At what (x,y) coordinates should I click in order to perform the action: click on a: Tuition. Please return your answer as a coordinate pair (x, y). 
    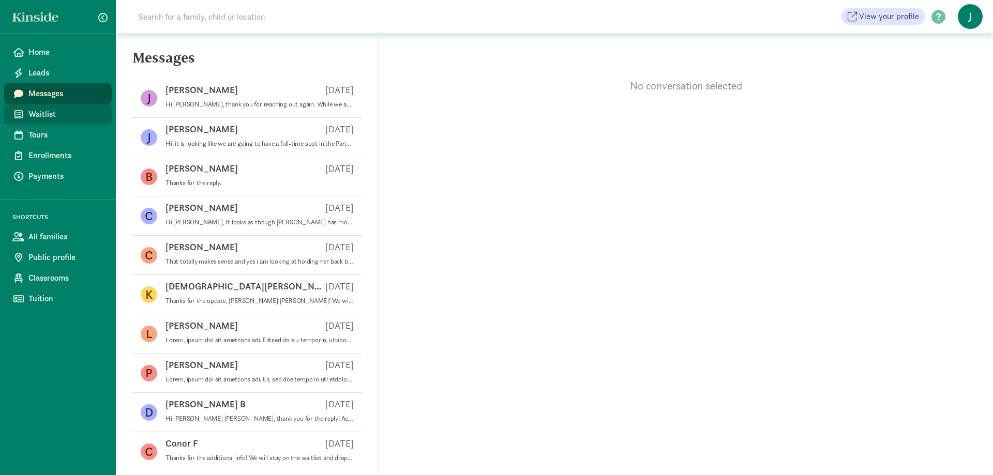
    Looking at the image, I should click on (58, 299).